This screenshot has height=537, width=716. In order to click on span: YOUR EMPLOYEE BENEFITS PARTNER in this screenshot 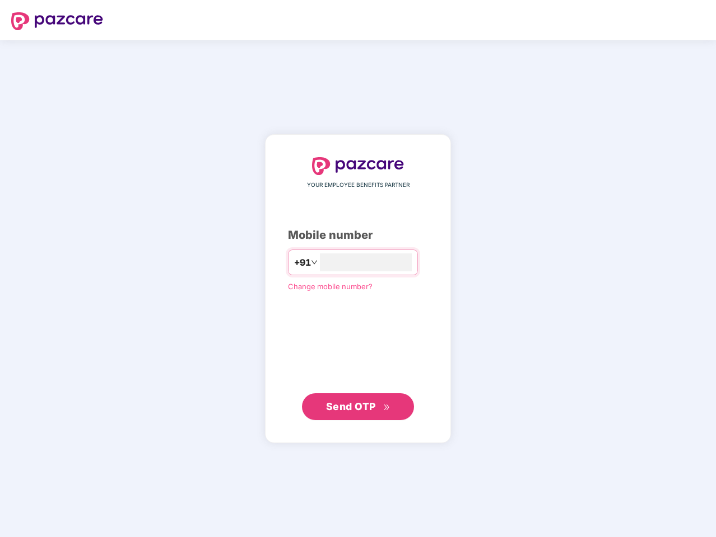, I will do `click(358, 185)`.